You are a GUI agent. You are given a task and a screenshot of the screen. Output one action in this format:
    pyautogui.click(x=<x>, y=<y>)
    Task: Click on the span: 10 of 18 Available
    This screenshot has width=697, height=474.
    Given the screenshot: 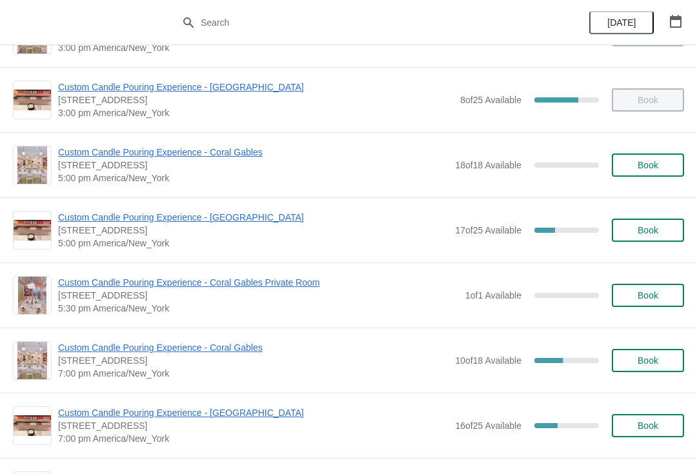 What is the action you would take?
    pyautogui.click(x=488, y=361)
    